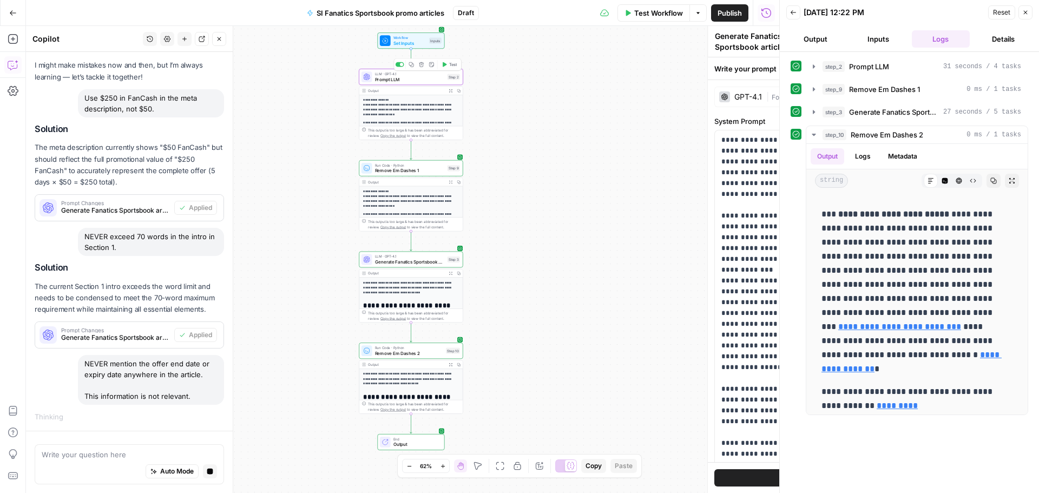  I want to click on span: Format, so click(783, 97).